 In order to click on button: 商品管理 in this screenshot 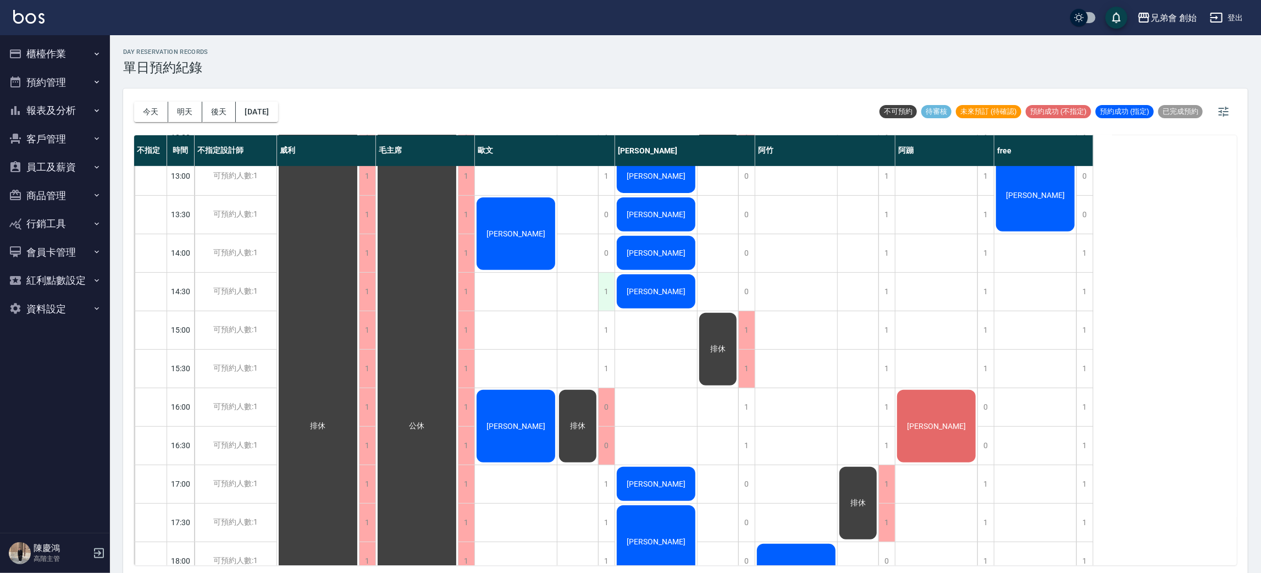, I will do `click(55, 196)`.